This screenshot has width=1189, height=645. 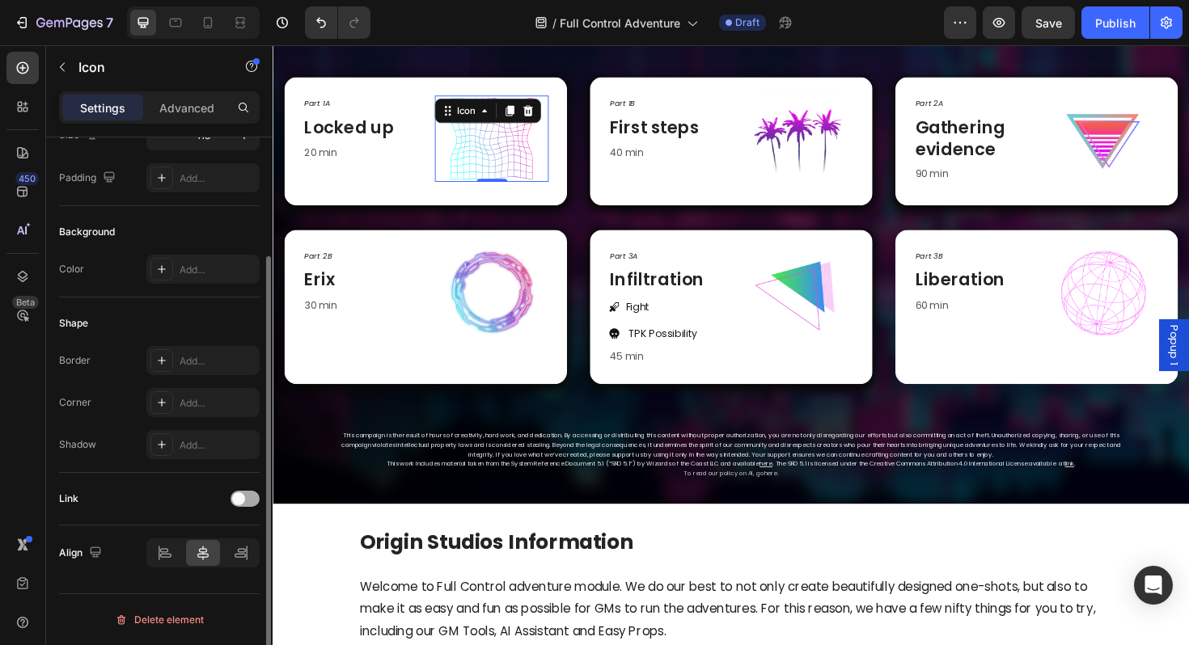 What do you see at coordinates (1115, 23) in the screenshot?
I see `button: Publish` at bounding box center [1115, 23].